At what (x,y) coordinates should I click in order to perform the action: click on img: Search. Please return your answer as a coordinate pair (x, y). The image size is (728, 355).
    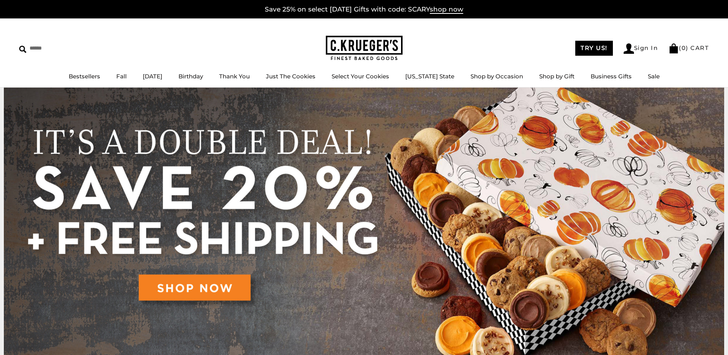
    Looking at the image, I should click on (23, 49).